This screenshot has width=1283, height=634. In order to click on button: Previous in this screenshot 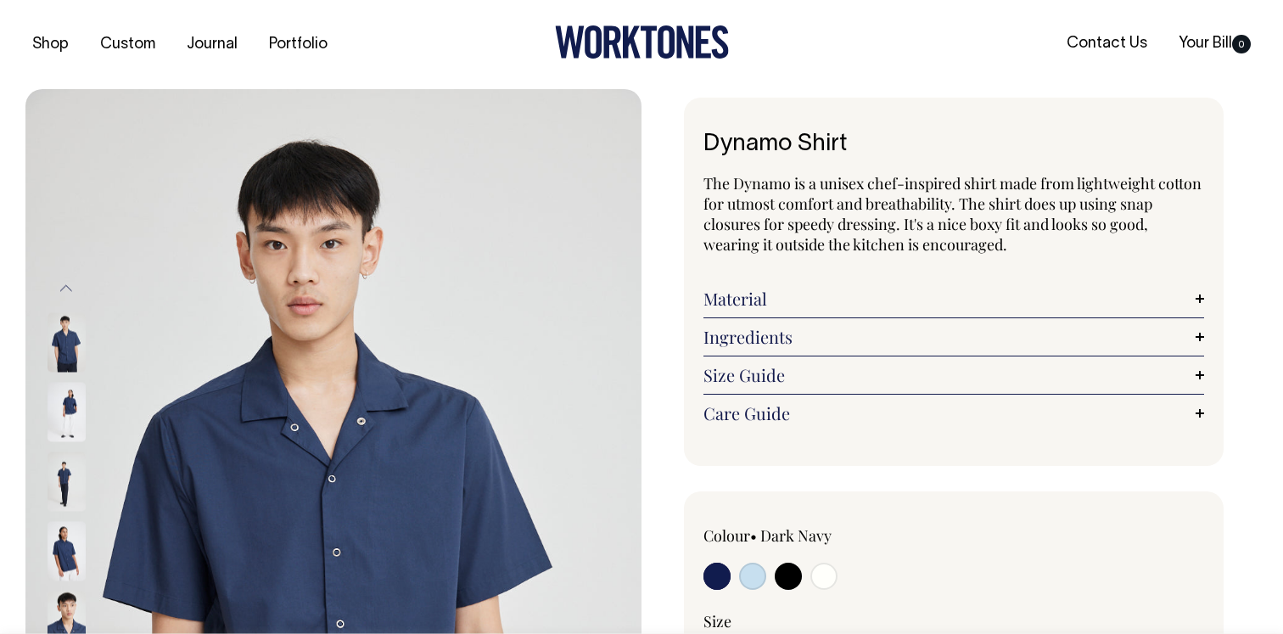, I will do `click(66, 289)`.